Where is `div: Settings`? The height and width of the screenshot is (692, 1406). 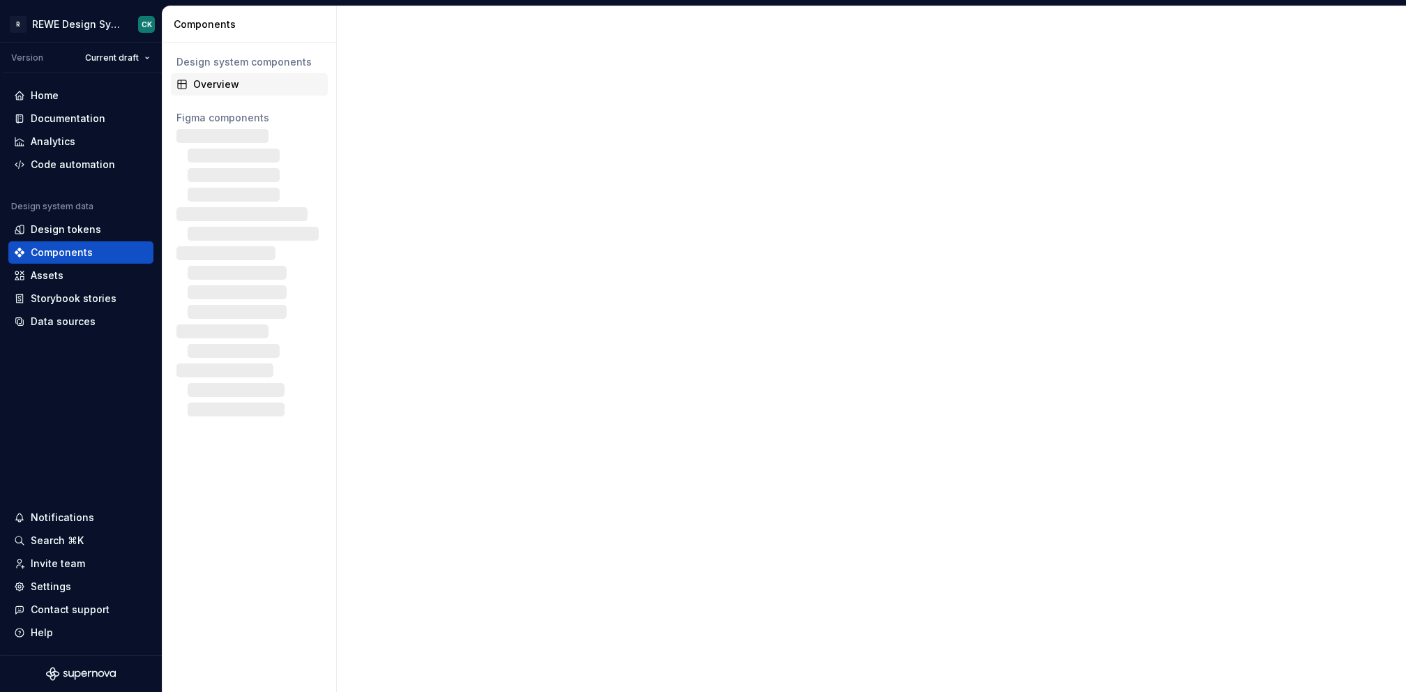 div: Settings is located at coordinates (51, 586).